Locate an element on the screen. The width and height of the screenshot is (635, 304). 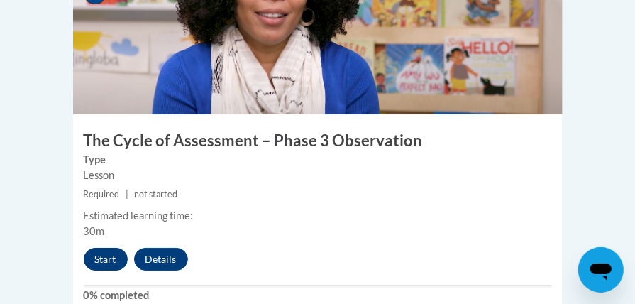
label: Type is located at coordinates (318, 160).